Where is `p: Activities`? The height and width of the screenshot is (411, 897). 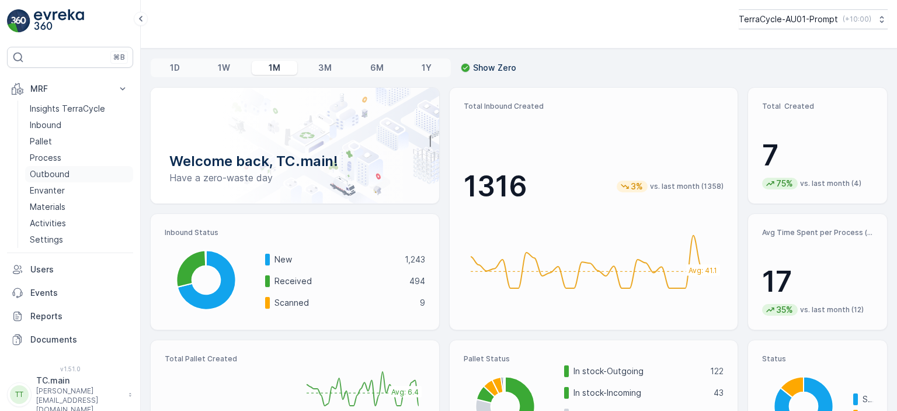 p: Activities is located at coordinates (48, 223).